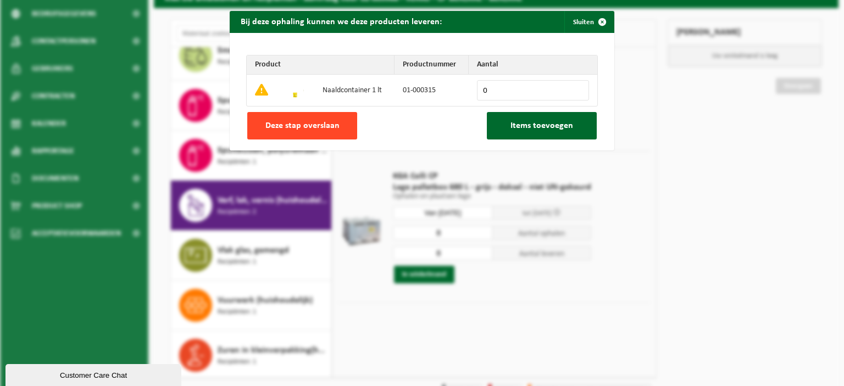 The width and height of the screenshot is (844, 386). I want to click on th: Aantal, so click(533, 65).